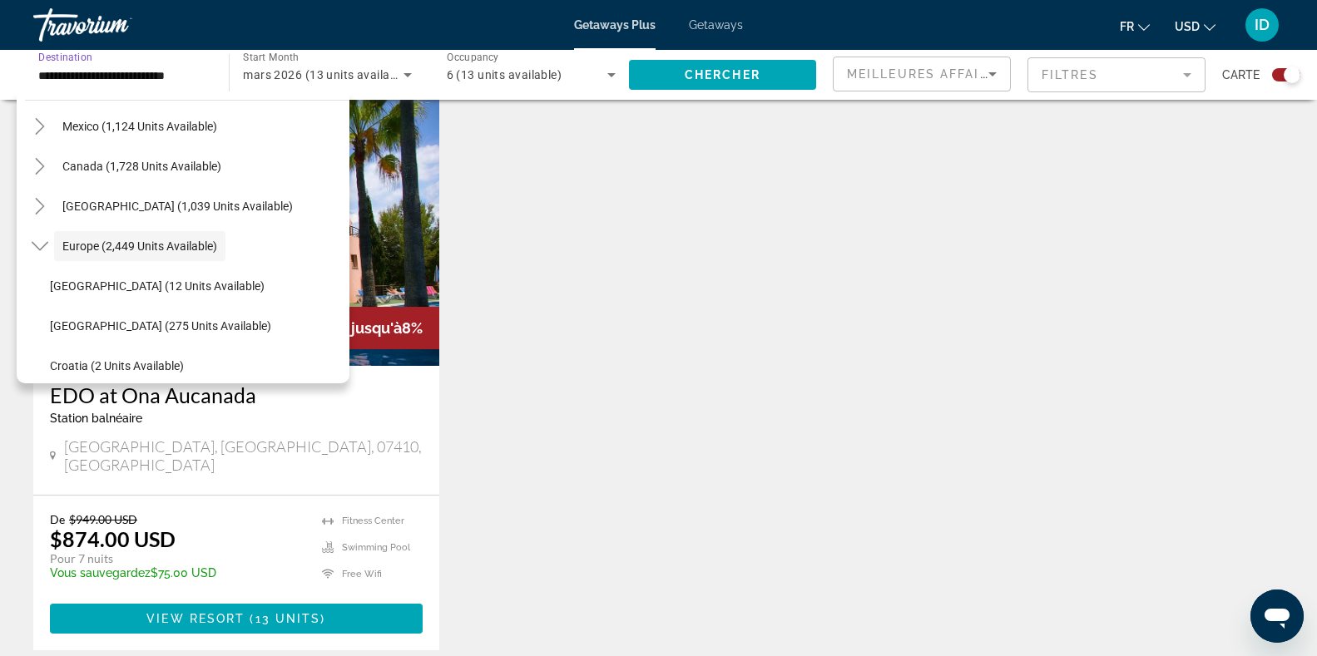 The width and height of the screenshot is (1317, 656). I want to click on button: Toggle Canada (1,728 units available), so click(39, 166).